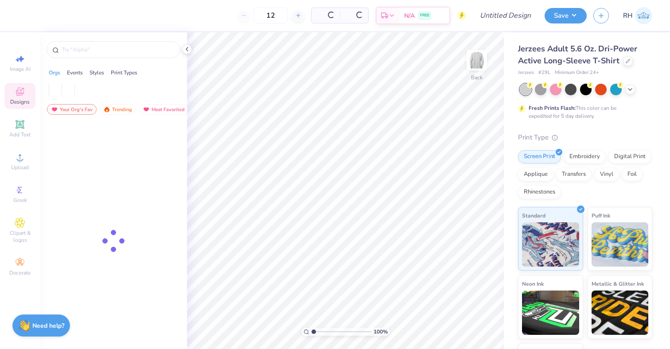  What do you see at coordinates (20, 69) in the screenshot?
I see `span: Image AI` at bounding box center [20, 69].